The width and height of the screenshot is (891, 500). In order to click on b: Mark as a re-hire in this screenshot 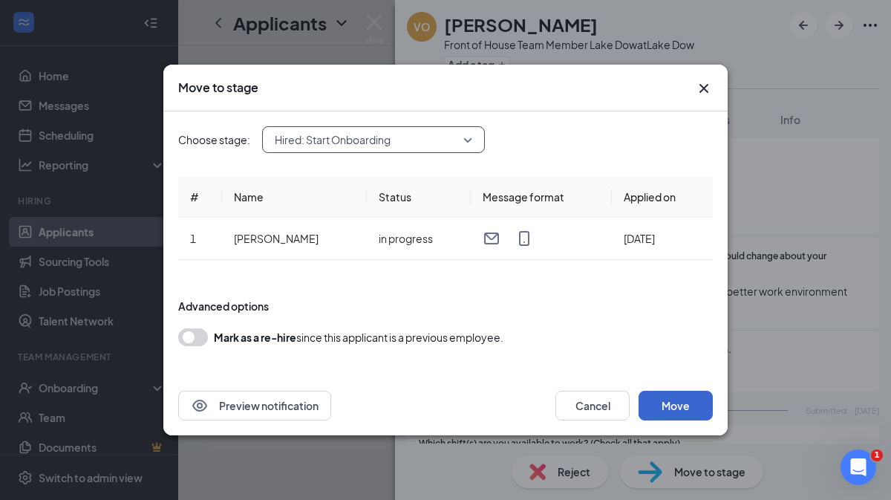, I will do `click(255, 337)`.